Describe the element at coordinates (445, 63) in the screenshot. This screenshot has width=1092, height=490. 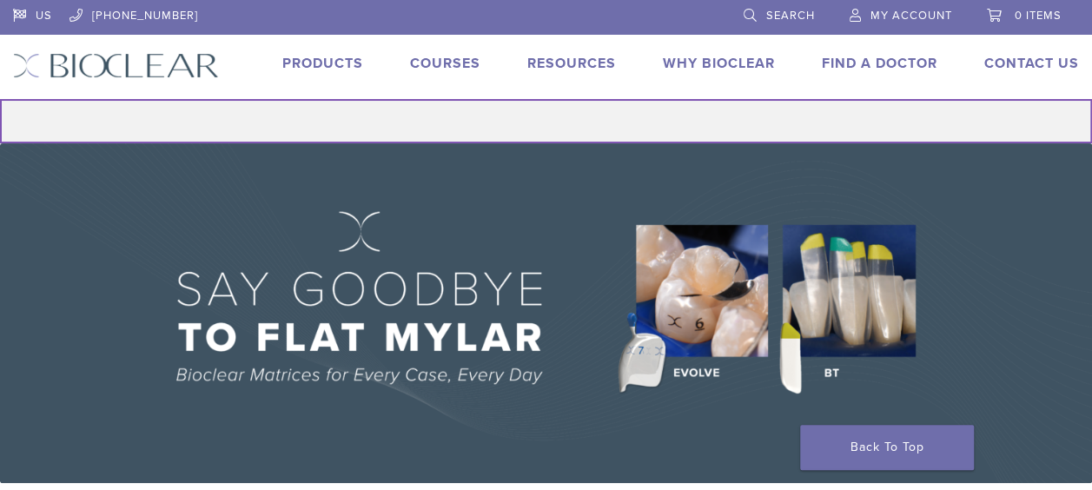
I see `a: Courses` at that location.